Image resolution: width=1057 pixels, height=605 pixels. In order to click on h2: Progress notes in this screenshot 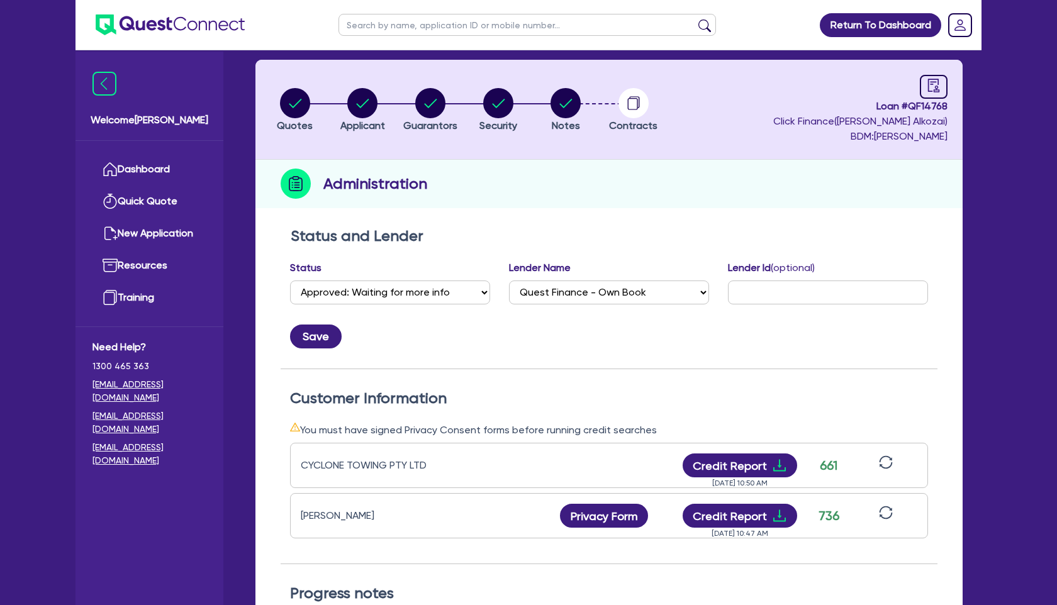, I will do `click(609, 593)`.